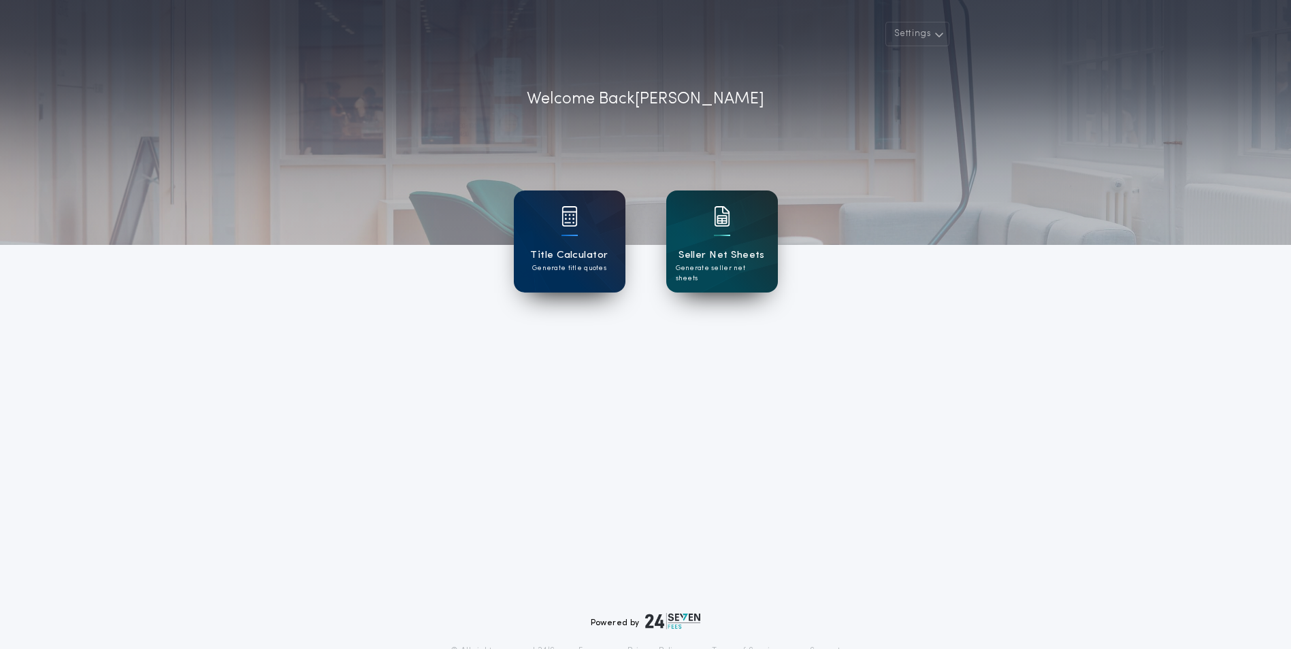 The width and height of the screenshot is (1291, 649). What do you see at coordinates (646, 621) in the screenshot?
I see `div: Powered by` at bounding box center [646, 621].